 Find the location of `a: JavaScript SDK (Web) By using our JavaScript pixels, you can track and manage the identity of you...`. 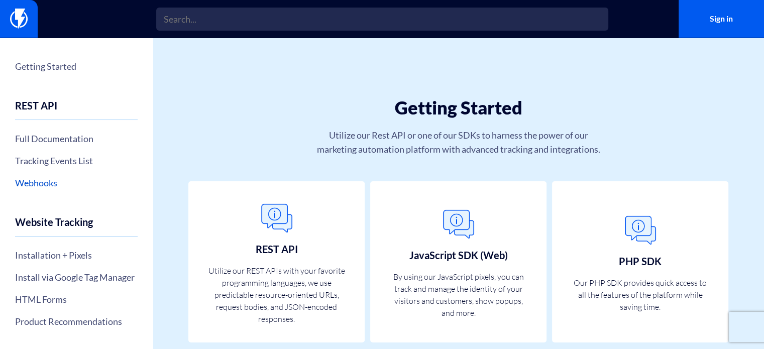

a: JavaScript SDK (Web) By using our JavaScript pixels, you can track and manage the identity of you... is located at coordinates (458, 262).